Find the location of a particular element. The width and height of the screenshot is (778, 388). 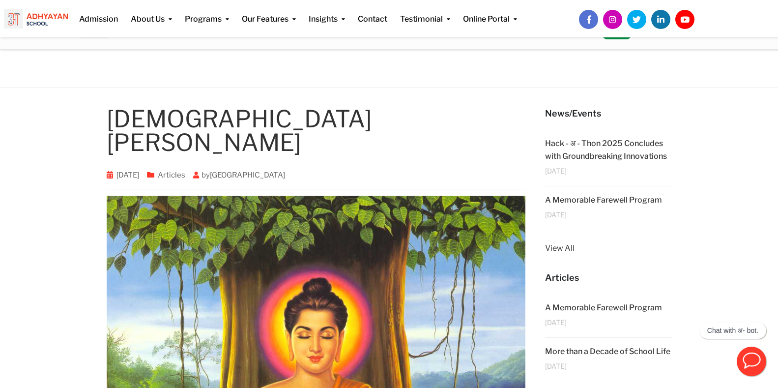

p: Chat with अ- bot. is located at coordinates (733, 330).